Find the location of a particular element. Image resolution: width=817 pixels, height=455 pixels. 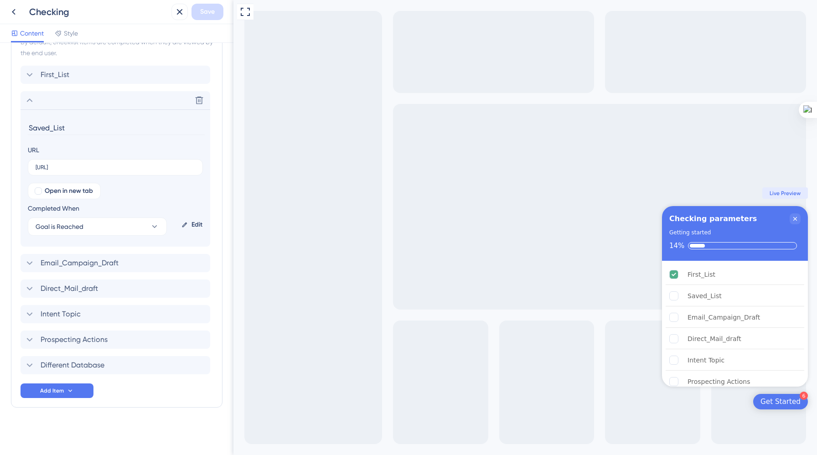

div: Checking is located at coordinates (98, 12).